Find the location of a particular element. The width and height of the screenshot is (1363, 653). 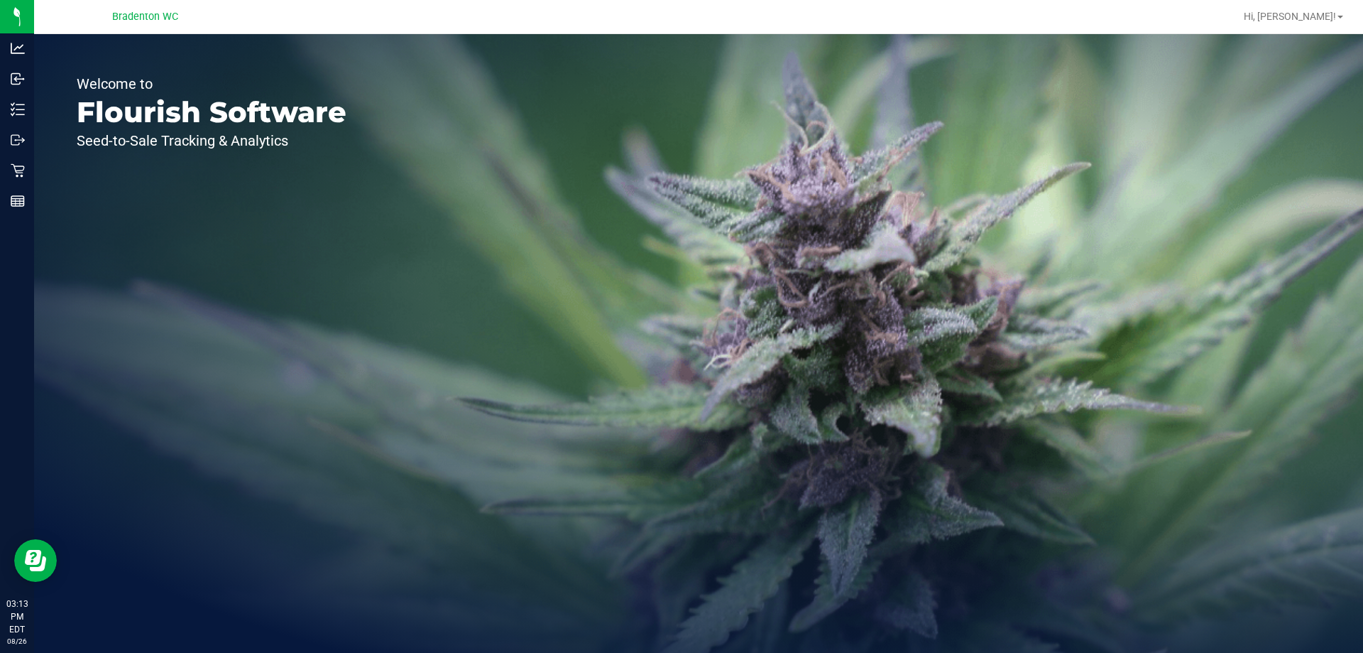

p: 08/26 is located at coordinates (17, 641).